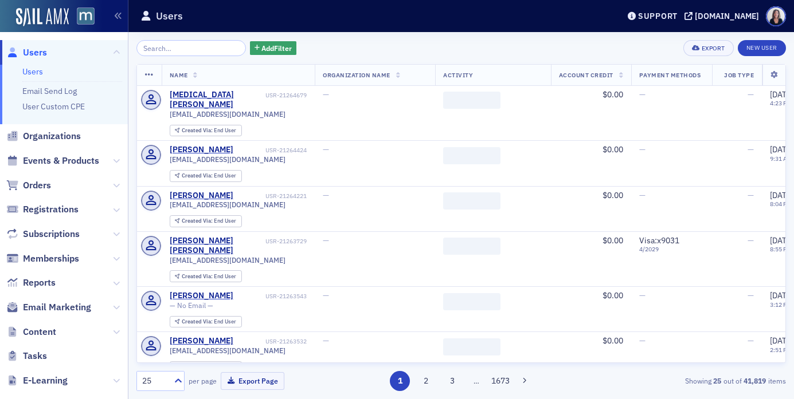  Describe the element at coordinates (669, 75) in the screenshot. I see `span: Payment Methods` at that location.